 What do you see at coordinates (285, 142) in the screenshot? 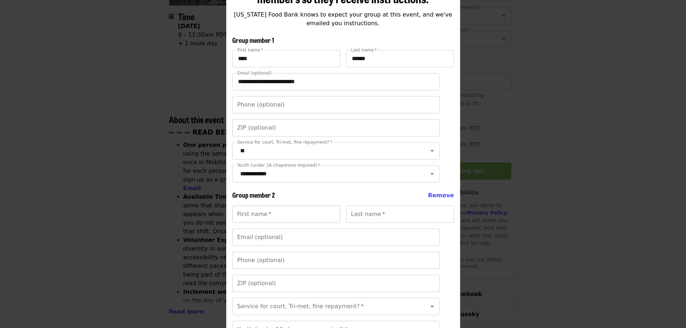
I see `label: Service for court, Tri-met, fine repayment?` at bounding box center [285, 142].